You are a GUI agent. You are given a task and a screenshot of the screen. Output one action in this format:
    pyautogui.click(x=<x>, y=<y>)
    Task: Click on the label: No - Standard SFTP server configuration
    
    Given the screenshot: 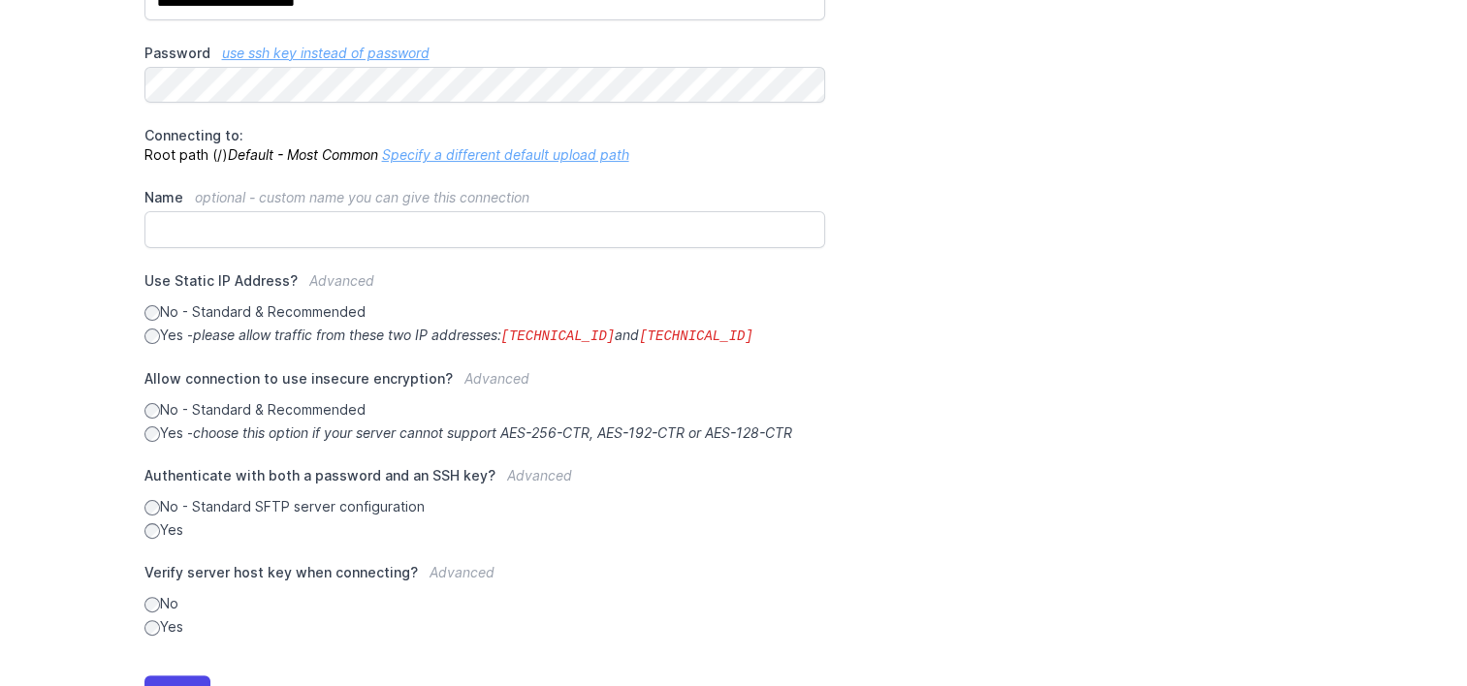 What is the action you would take?
    pyautogui.click(x=485, y=507)
    